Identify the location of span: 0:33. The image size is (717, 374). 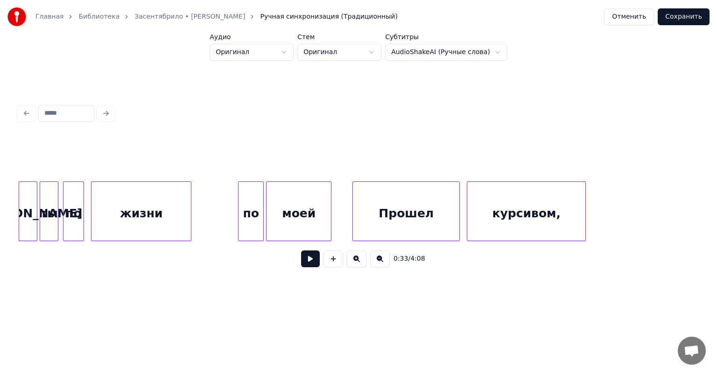
(400, 259).